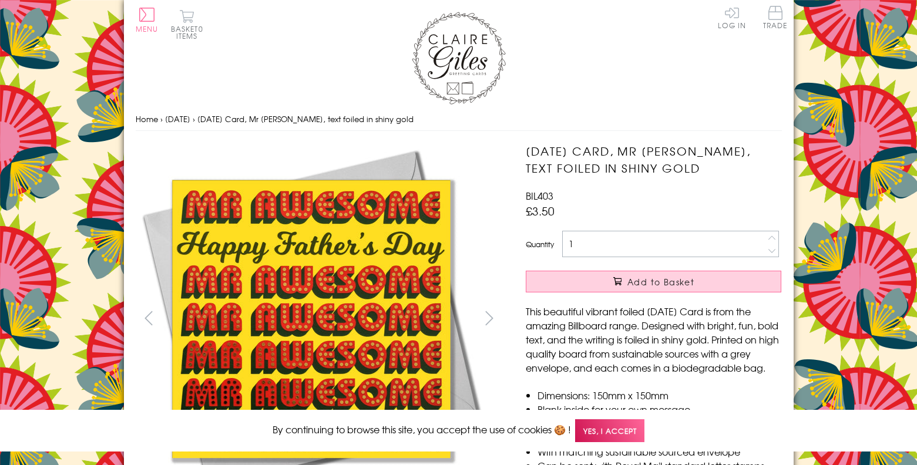 Image resolution: width=917 pixels, height=465 pixels. What do you see at coordinates (187, 24) in the screenshot?
I see `button: Basket0 items` at bounding box center [187, 24].